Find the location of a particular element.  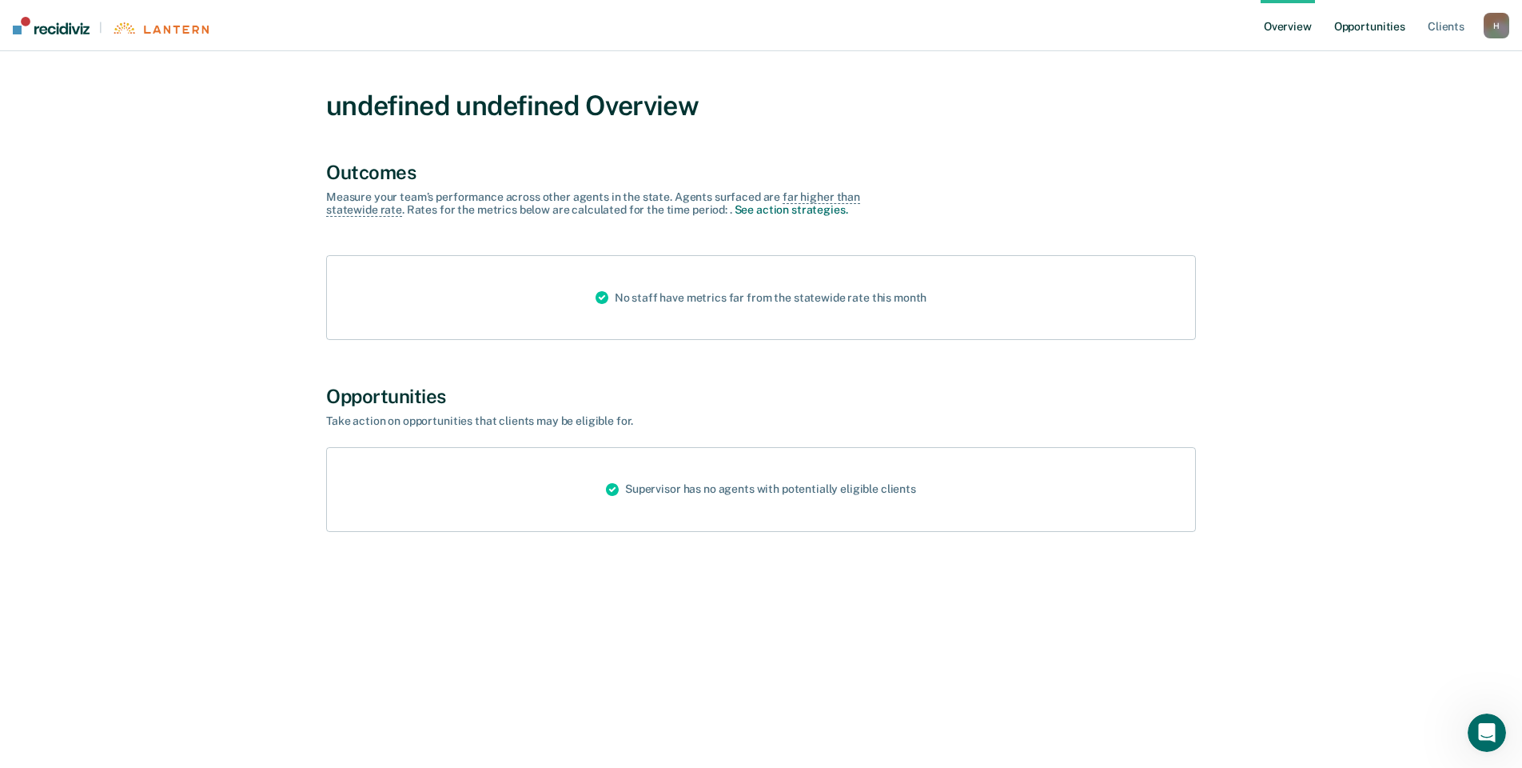

img: Recidiviz is located at coordinates (51, 26).